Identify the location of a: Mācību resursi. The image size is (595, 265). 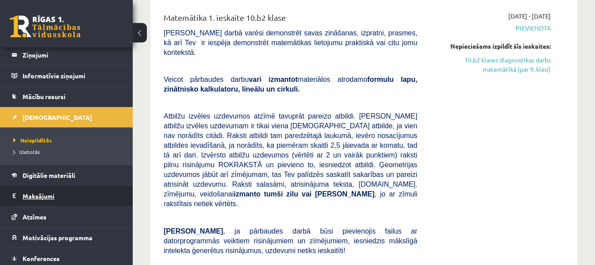
(66, 96).